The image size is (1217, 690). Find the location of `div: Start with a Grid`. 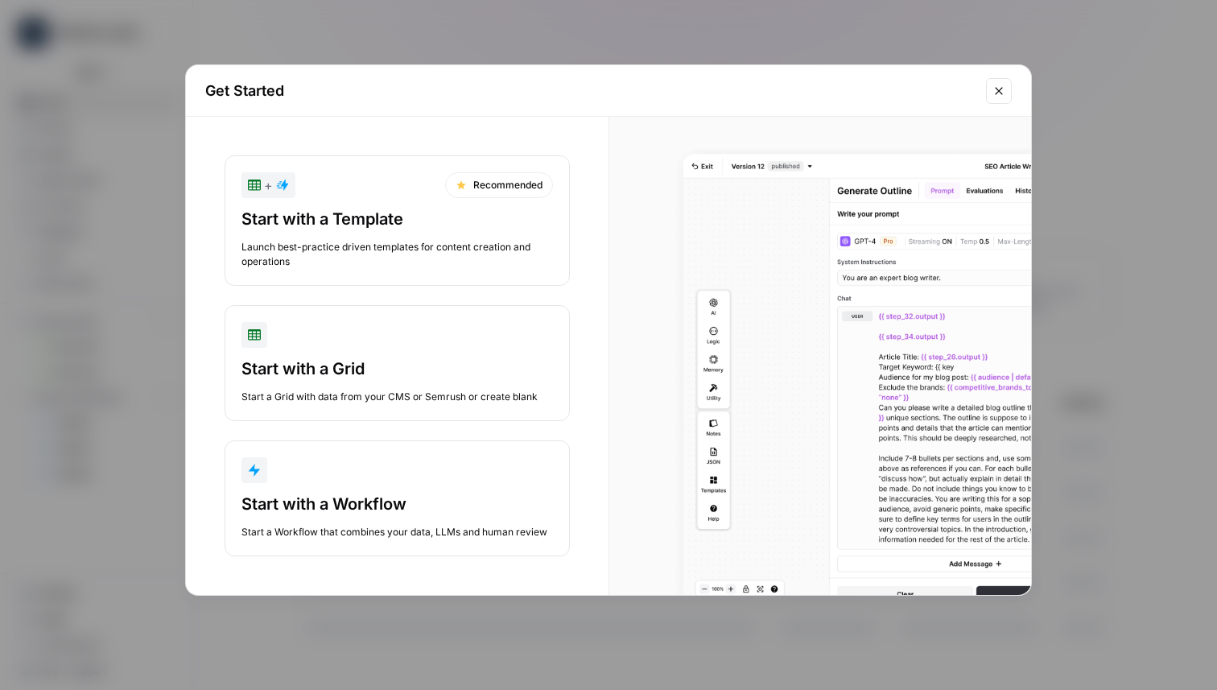

div: Start with a Grid is located at coordinates (397, 369).